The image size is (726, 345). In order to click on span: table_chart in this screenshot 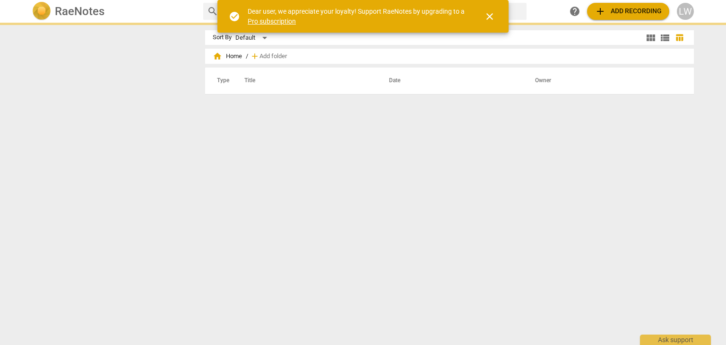, I will do `click(680, 37)`.